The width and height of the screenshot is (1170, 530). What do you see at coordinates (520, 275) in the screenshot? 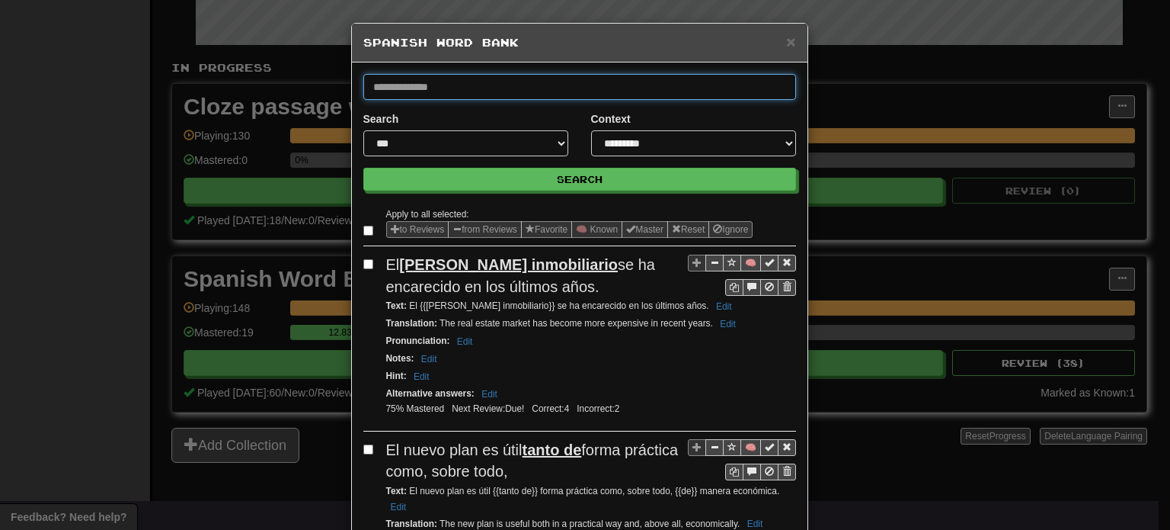
I see `span: El se ha encarecido en los últimos años.` at bounding box center [520, 275].